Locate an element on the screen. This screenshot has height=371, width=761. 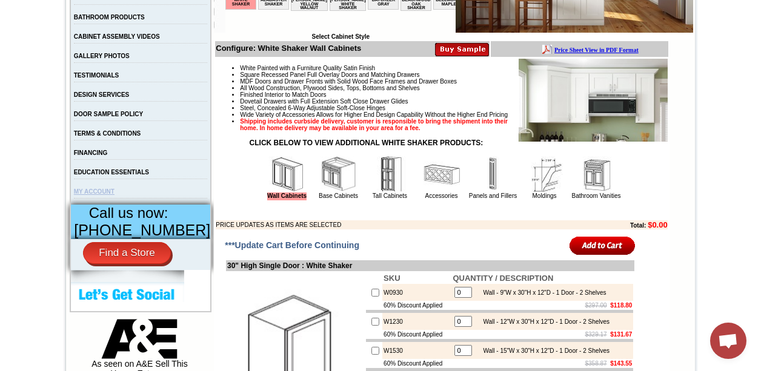
a: Tall Cabinets is located at coordinates (389, 196).